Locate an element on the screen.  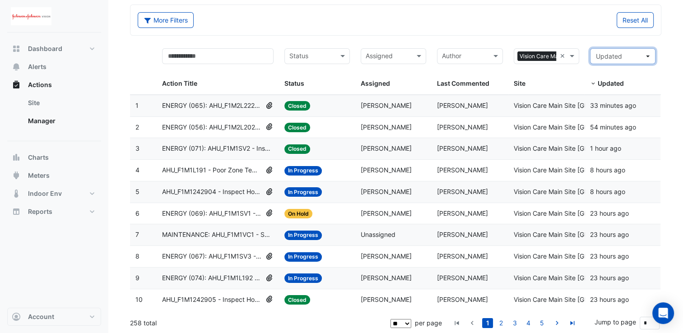
app-icon: Reports is located at coordinates (16, 212).